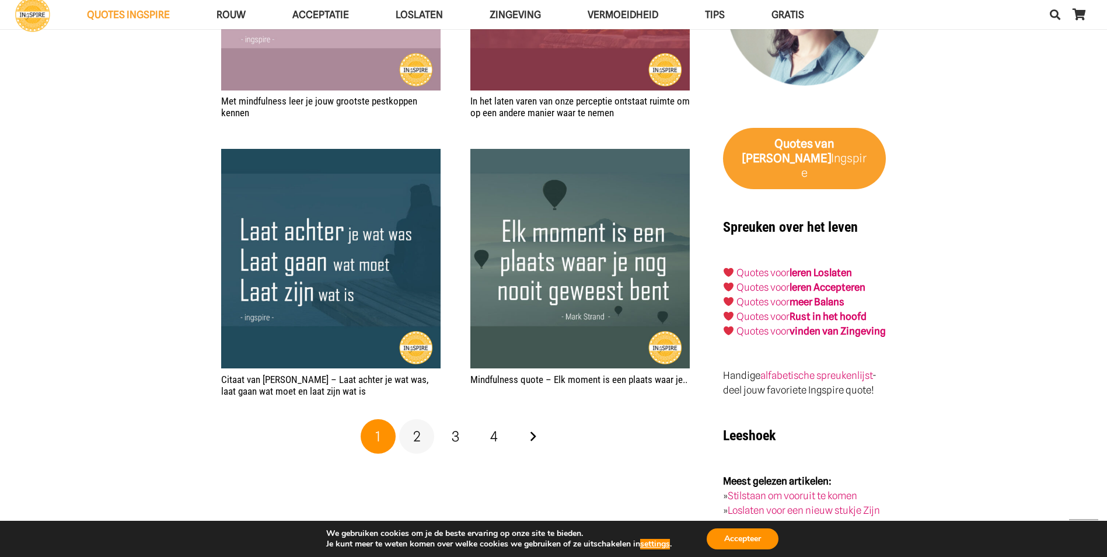 The image size is (1107, 557). I want to click on a: Quotes voormeer Balans, so click(790, 302).